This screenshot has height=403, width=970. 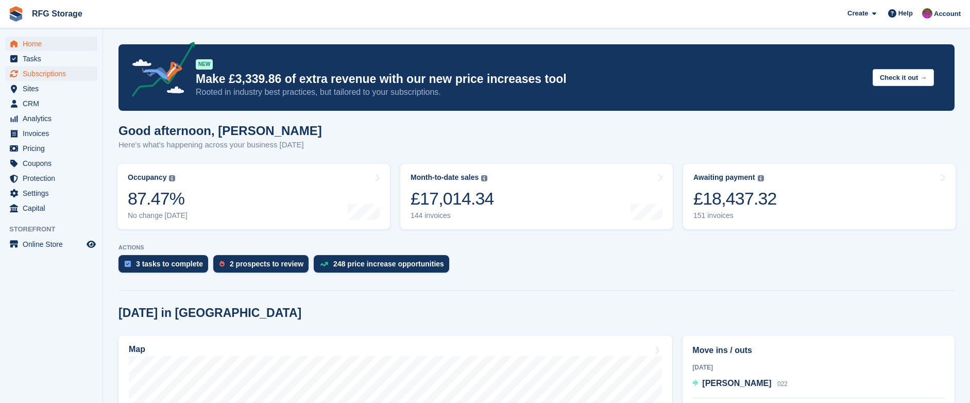 What do you see at coordinates (266, 264) in the screenshot?
I see `div: 2 prospects to review` at bounding box center [266, 264].